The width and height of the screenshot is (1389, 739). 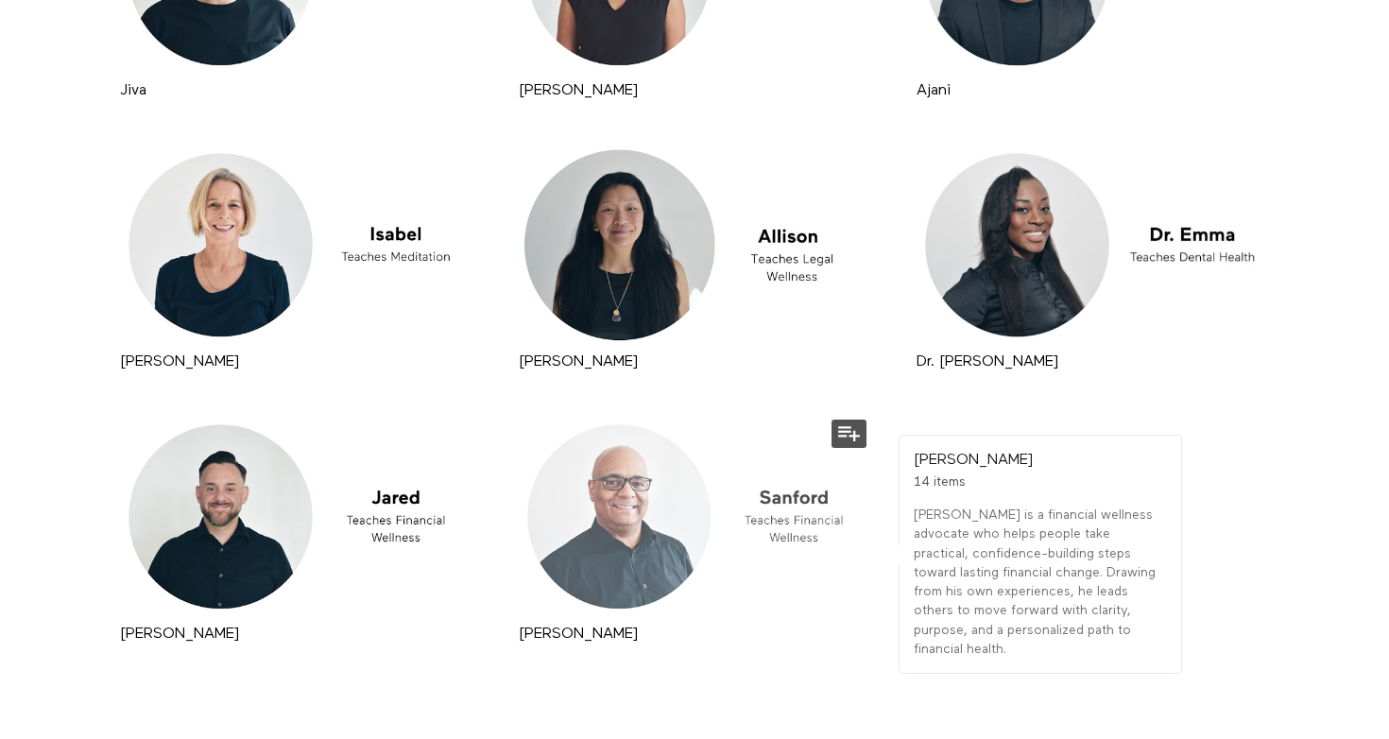 I want to click on strong: Dr. Emma, so click(x=988, y=362).